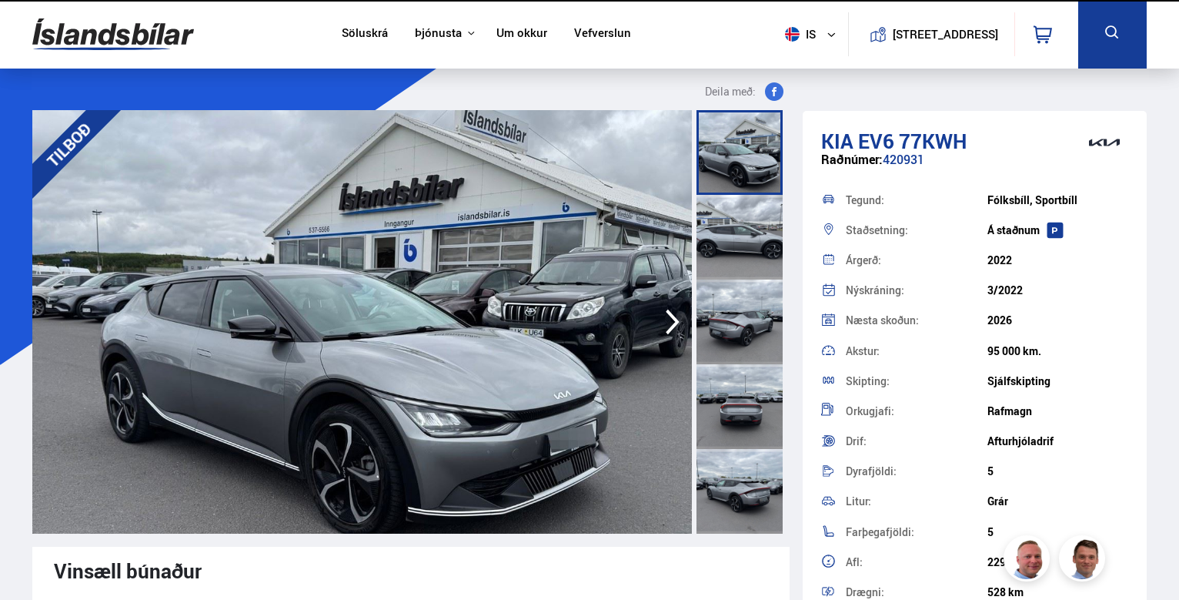 The height and width of the screenshot is (600, 1179). I want to click on div: Drægni:, so click(916, 592).